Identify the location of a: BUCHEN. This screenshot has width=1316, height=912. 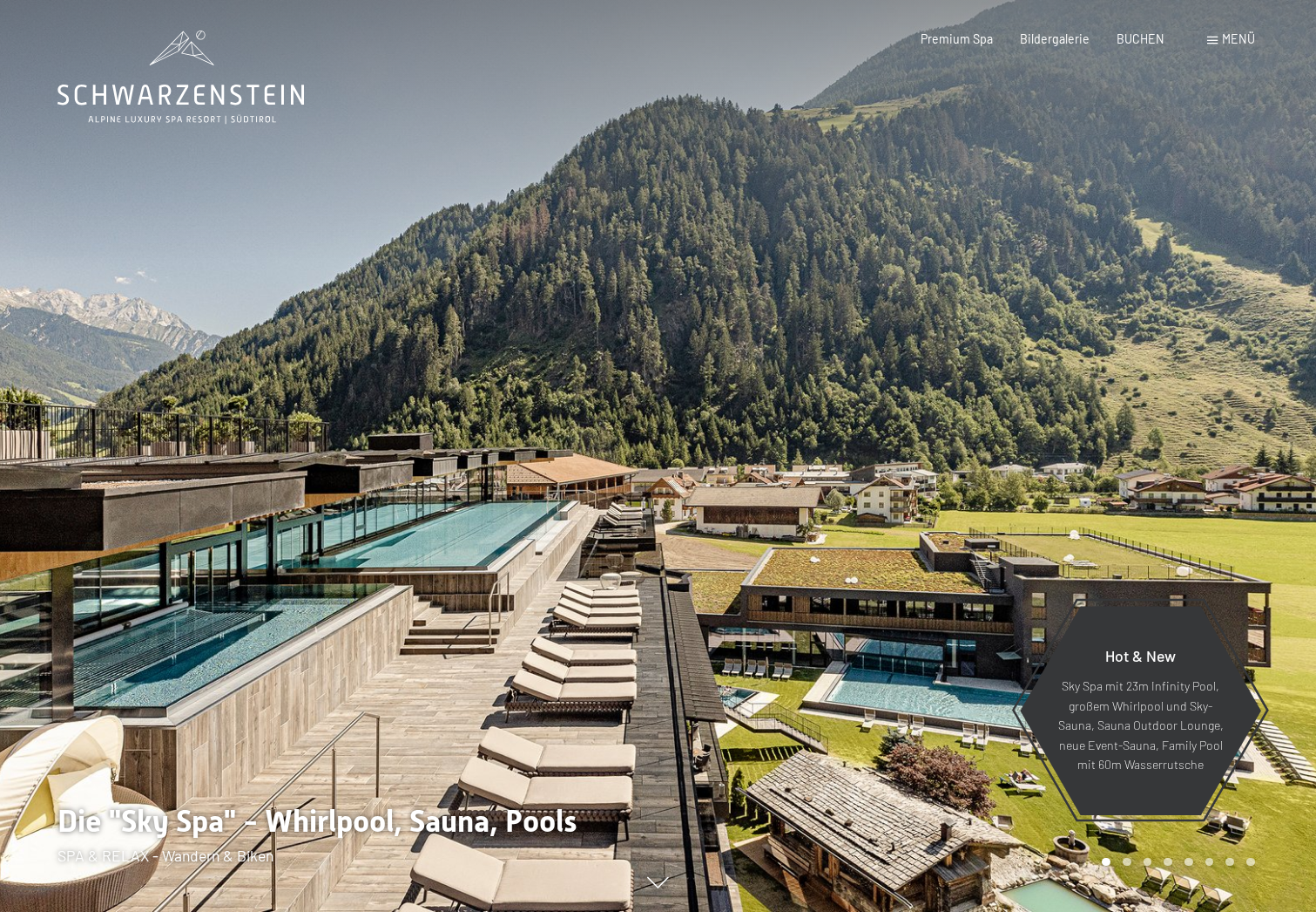
(1141, 39).